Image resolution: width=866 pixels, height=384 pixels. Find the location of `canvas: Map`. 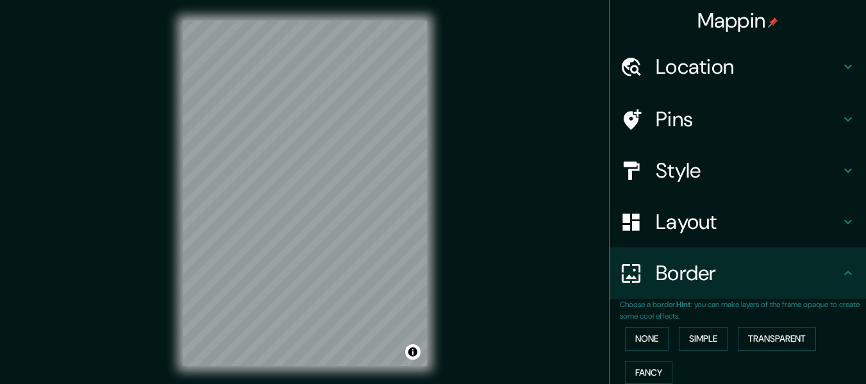

canvas: Map is located at coordinates (305, 193).